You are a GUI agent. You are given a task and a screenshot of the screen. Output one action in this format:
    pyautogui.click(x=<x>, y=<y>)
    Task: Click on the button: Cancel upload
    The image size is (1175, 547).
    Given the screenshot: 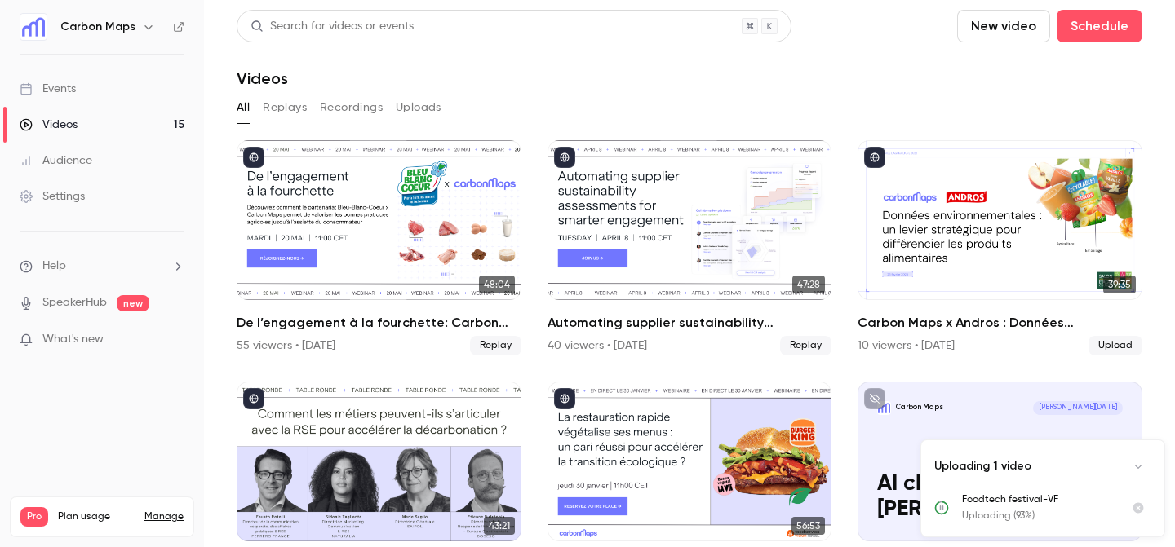 What is the action you would take?
    pyautogui.click(x=1138, y=508)
    